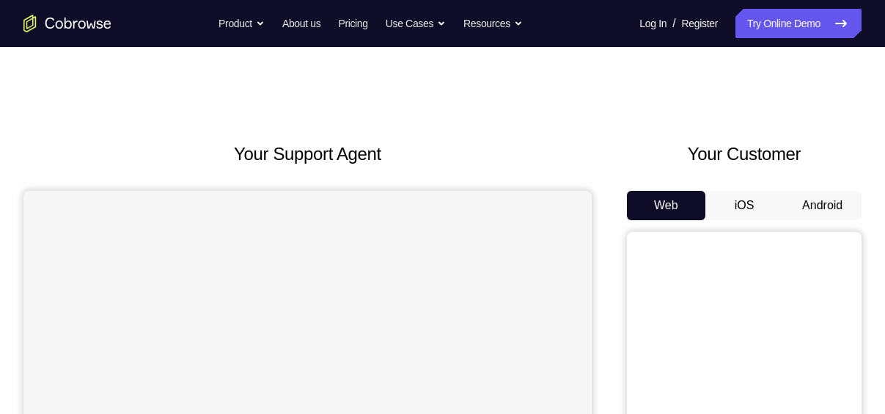 The width and height of the screenshot is (885, 414). What do you see at coordinates (241, 23) in the screenshot?
I see `button: Product` at bounding box center [241, 23].